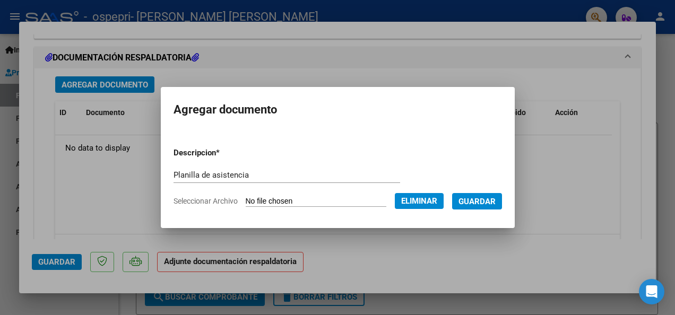 Image resolution: width=675 pixels, height=315 pixels. What do you see at coordinates (205, 201) in the screenshot?
I see `span: Seleccionar Archivo` at bounding box center [205, 201].